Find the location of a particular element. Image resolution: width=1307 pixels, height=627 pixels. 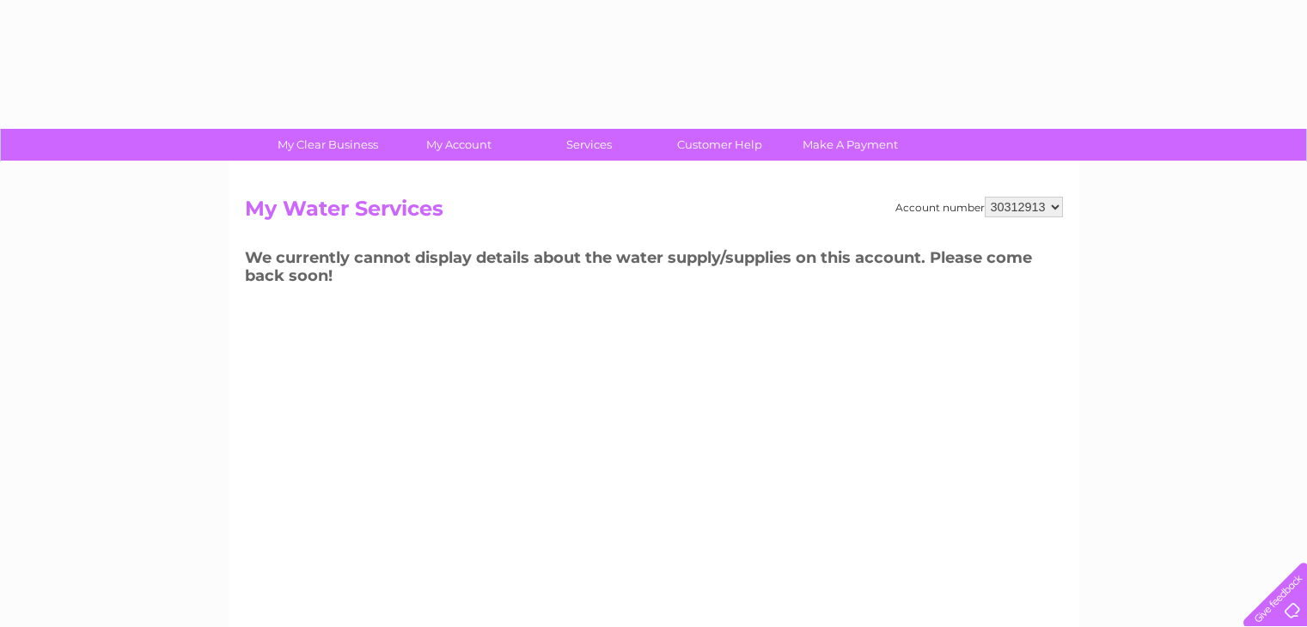

div: Account number is located at coordinates (979, 207).